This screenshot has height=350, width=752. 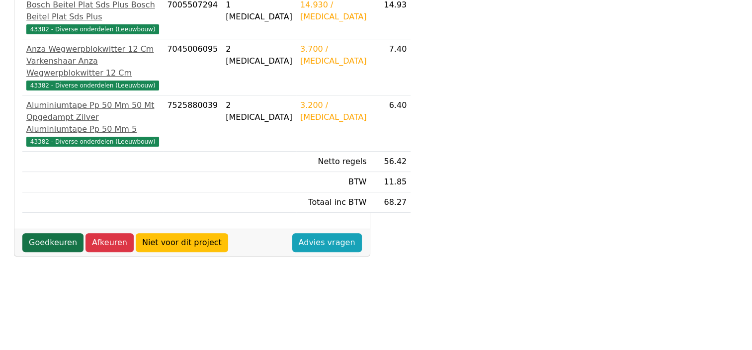 I want to click on td: 68.27, so click(x=391, y=202).